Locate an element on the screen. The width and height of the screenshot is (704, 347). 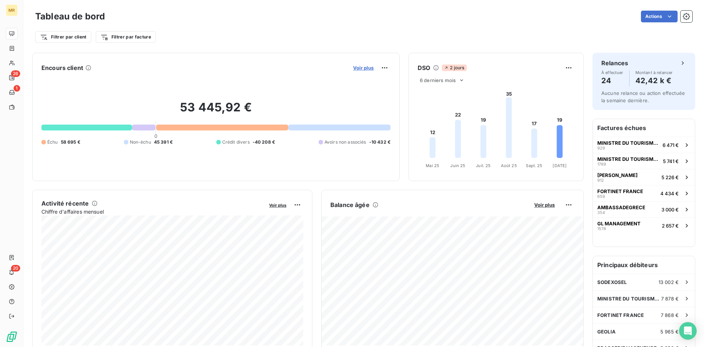
span: 6 471 € is located at coordinates (671, 145).